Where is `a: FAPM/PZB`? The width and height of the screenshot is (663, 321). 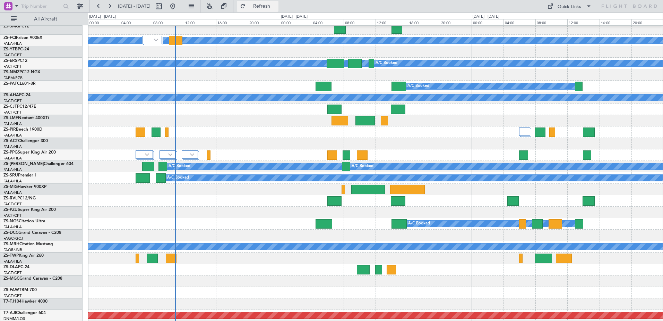
a: FAPM/PZB is located at coordinates (13, 78).